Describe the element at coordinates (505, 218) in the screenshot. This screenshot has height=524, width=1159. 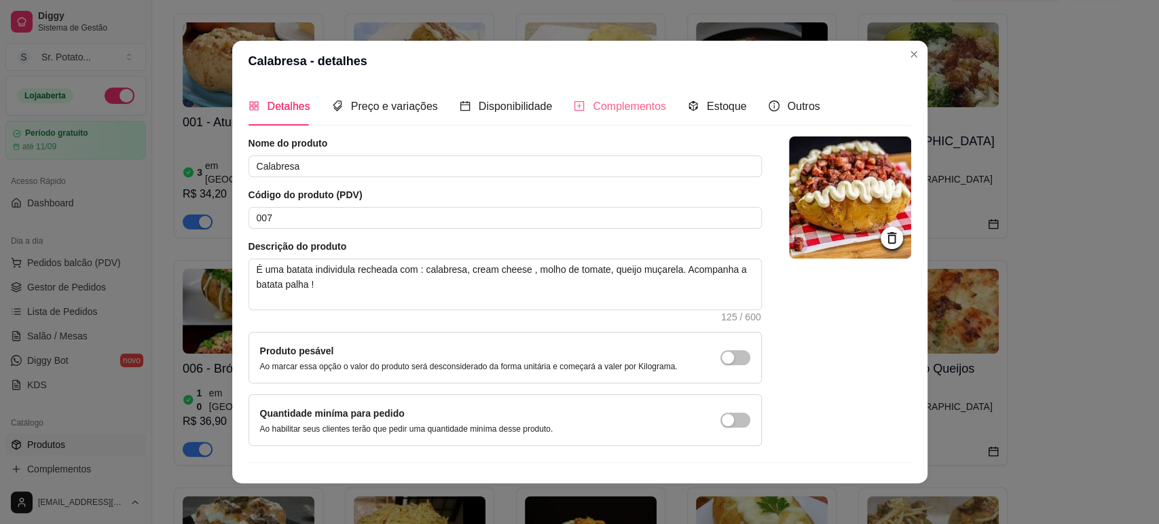
I see `input: Ex.: 123` at that location.